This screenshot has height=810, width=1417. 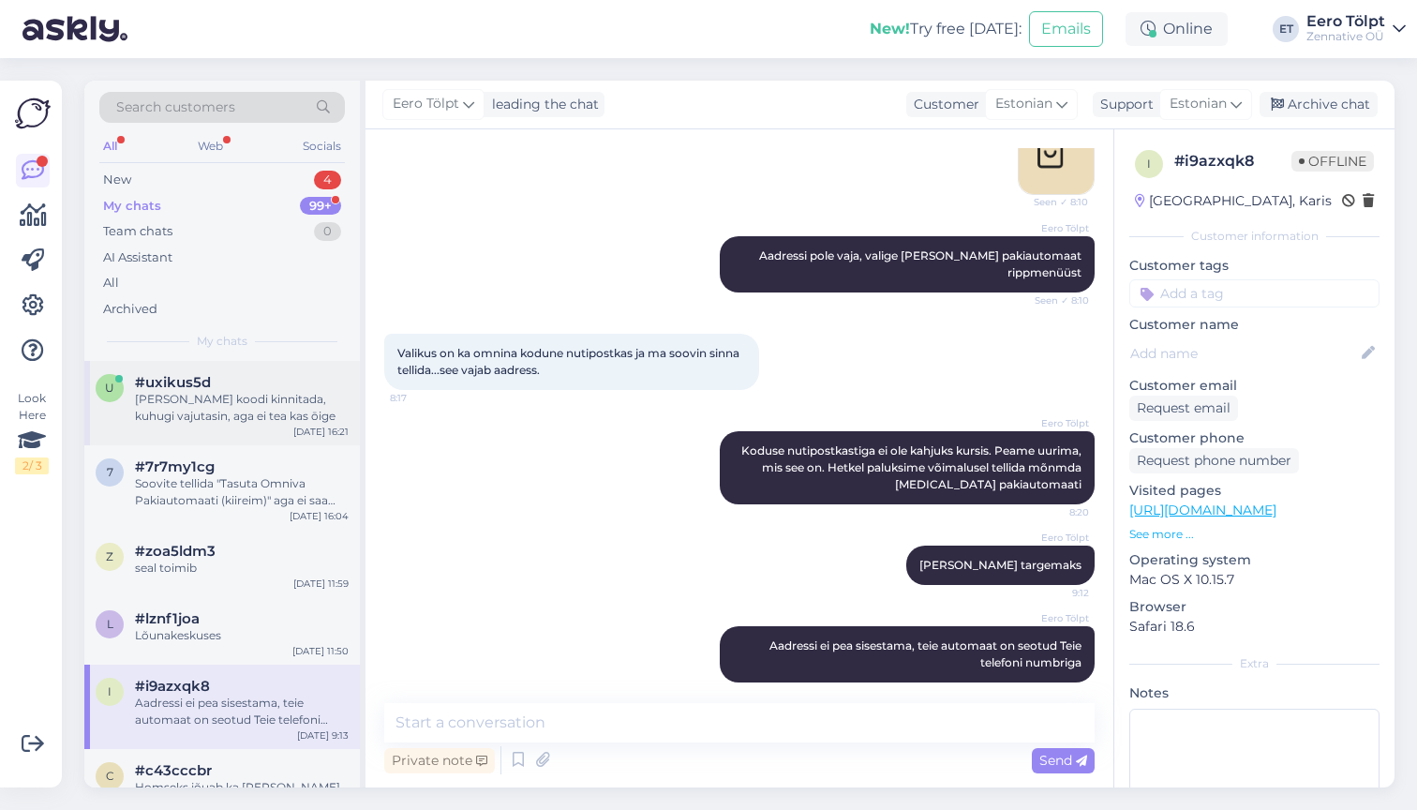 What do you see at coordinates (320, 206) in the screenshot?
I see `div: 99+` at bounding box center [320, 206].